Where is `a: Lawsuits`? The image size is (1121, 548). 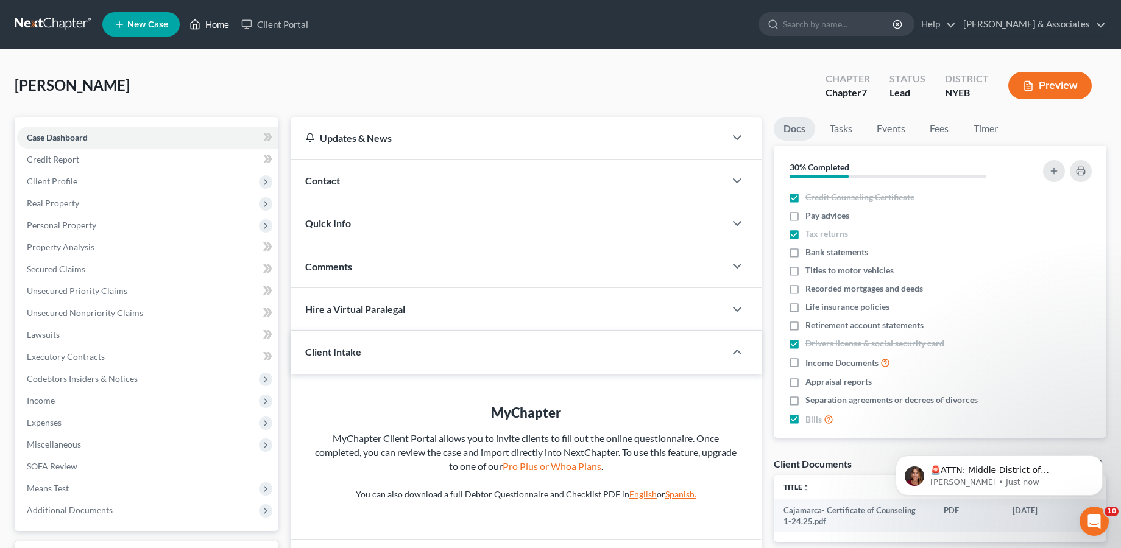 a: Lawsuits is located at coordinates (147, 335).